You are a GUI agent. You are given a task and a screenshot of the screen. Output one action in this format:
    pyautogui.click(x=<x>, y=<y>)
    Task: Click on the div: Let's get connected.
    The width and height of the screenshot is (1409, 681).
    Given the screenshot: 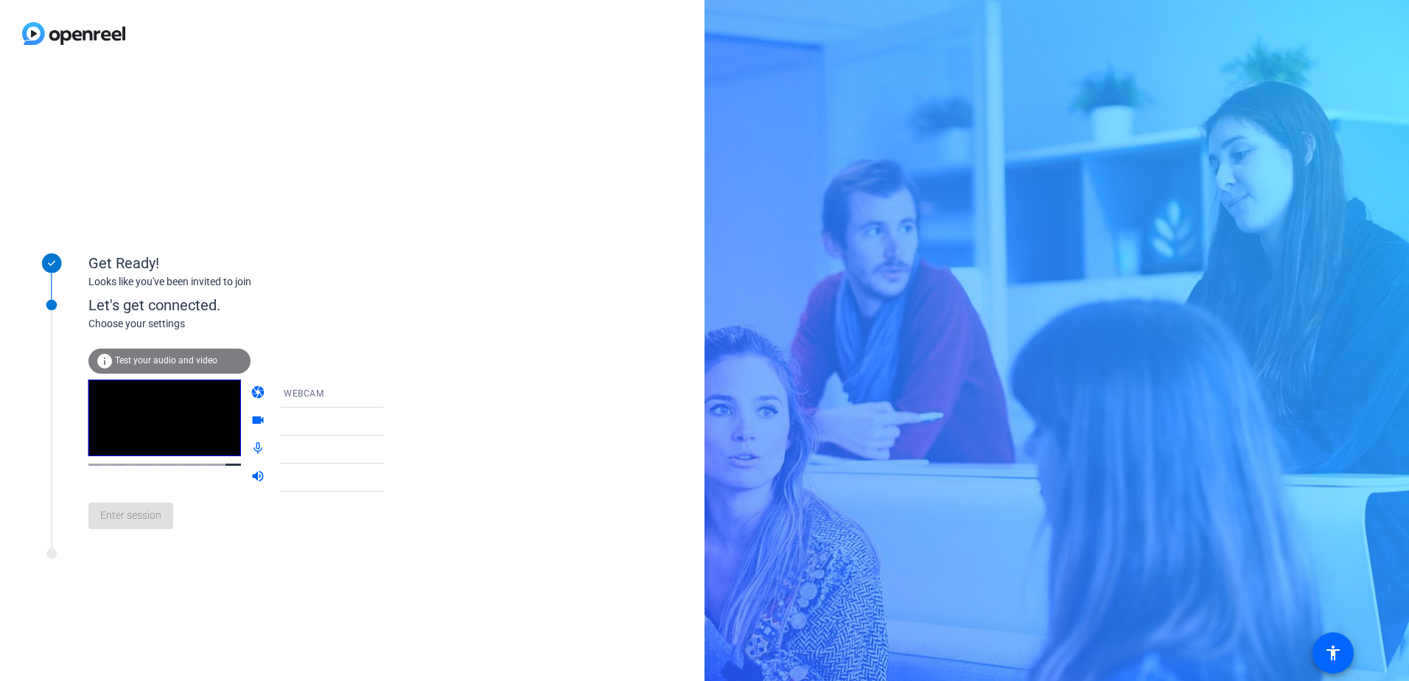 What is the action you would take?
    pyautogui.click(x=251, y=305)
    